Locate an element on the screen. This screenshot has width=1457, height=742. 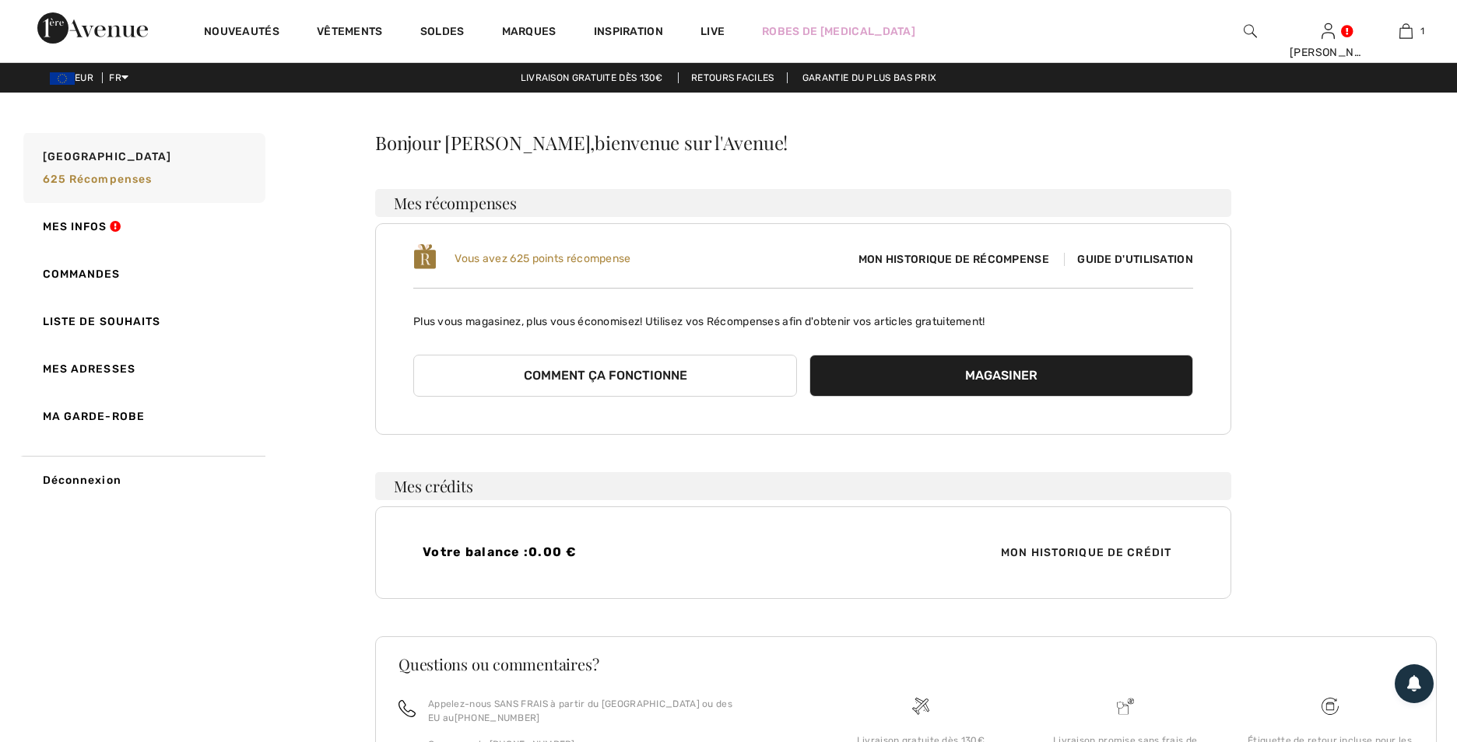
a: Déconnexion is located at coordinates (142, 480).